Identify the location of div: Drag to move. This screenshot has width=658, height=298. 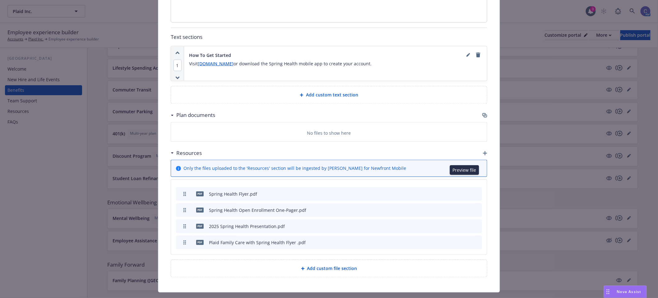
(608, 292).